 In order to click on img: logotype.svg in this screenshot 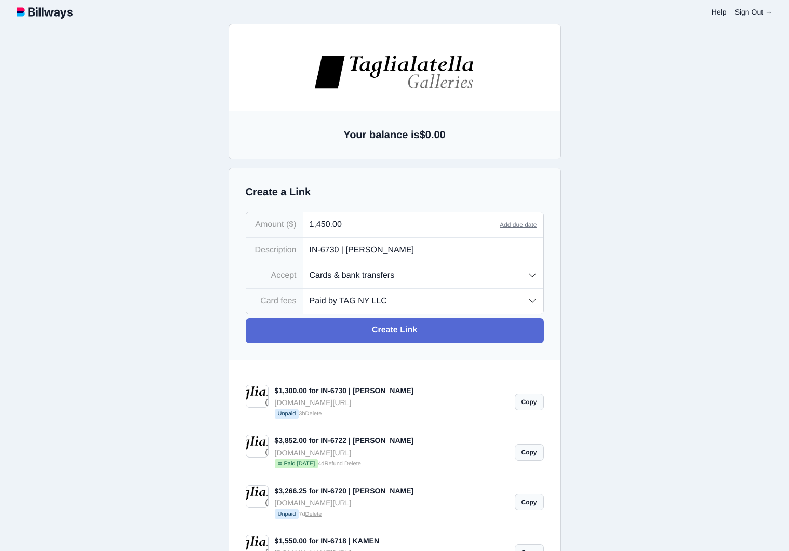, I will do `click(45, 12)`.